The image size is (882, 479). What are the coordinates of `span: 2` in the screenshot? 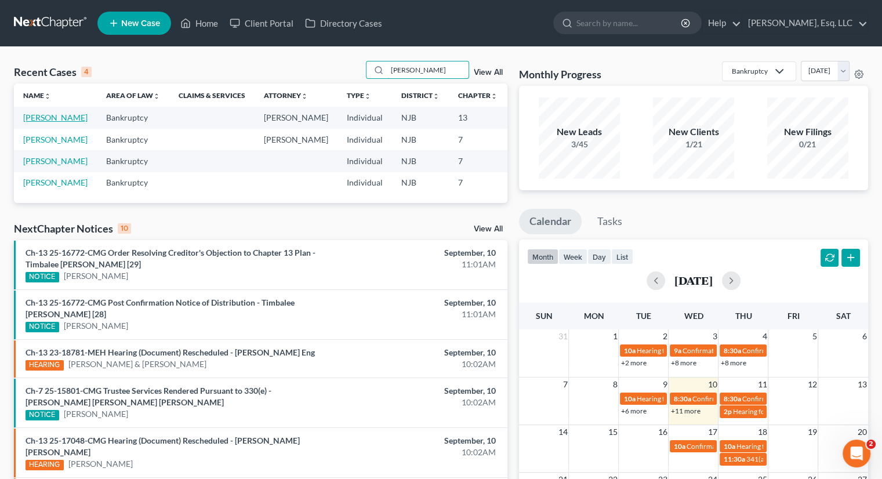 It's located at (871, 444).